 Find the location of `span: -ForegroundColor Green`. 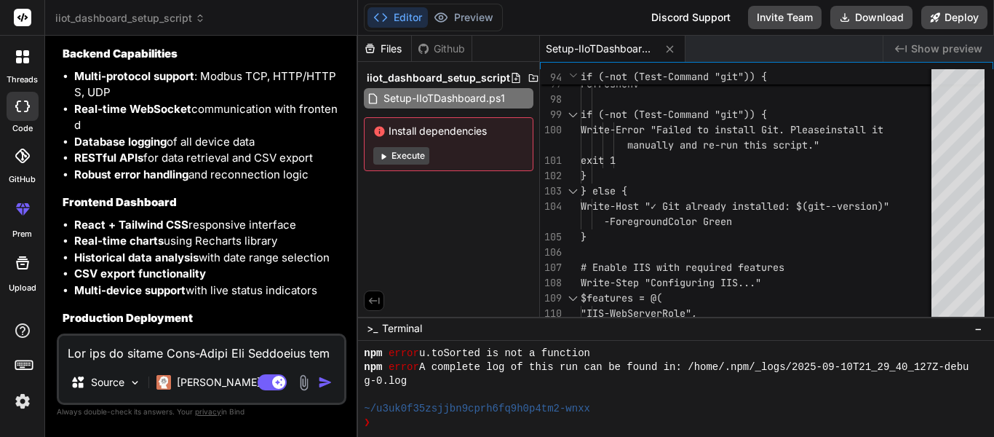

span: -ForegroundColor Green is located at coordinates (668, 221).